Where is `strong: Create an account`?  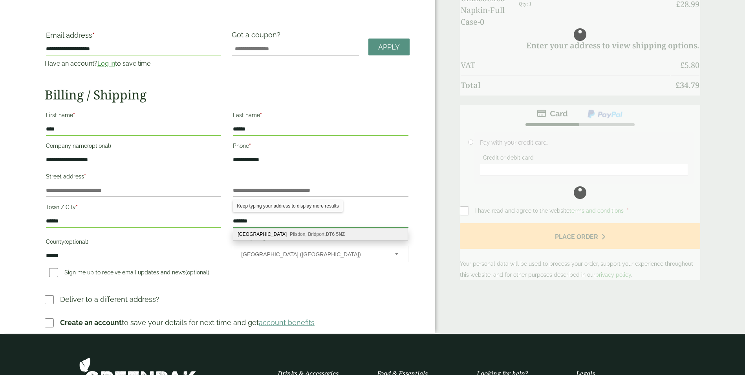
strong: Create an account is located at coordinates (91, 322).